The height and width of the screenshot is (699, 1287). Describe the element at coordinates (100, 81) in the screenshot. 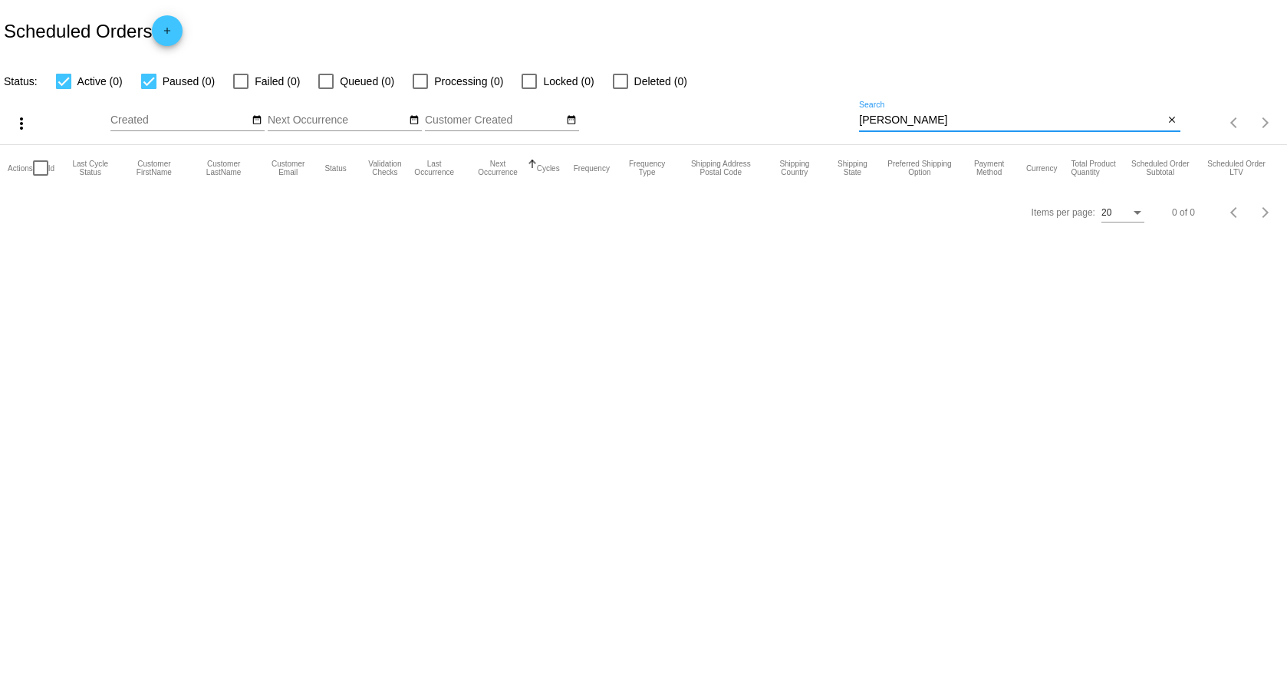

I see `span: Active (0)` at that location.